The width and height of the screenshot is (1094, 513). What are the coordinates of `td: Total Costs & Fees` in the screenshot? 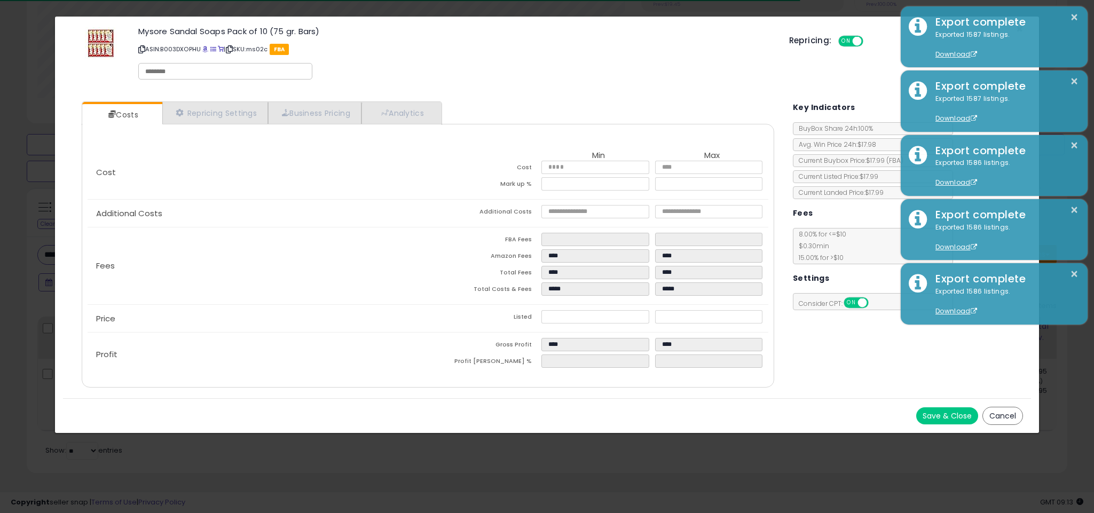 It's located at (485, 290).